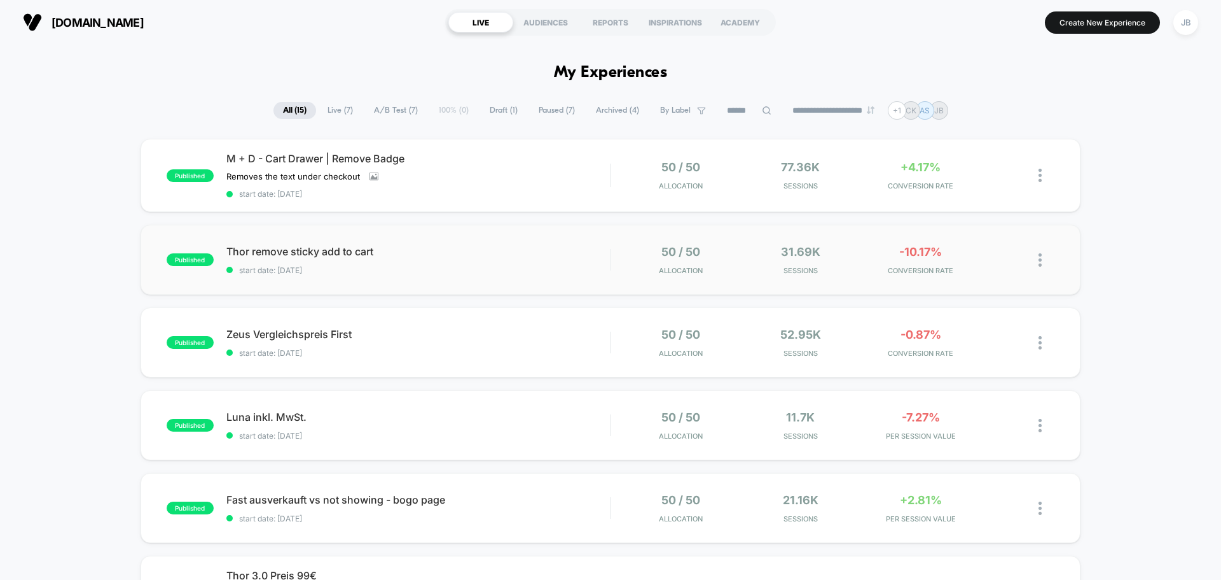 The height and width of the screenshot is (580, 1221). Describe the element at coordinates (921, 499) in the screenshot. I see `span: +2.81%` at that location.